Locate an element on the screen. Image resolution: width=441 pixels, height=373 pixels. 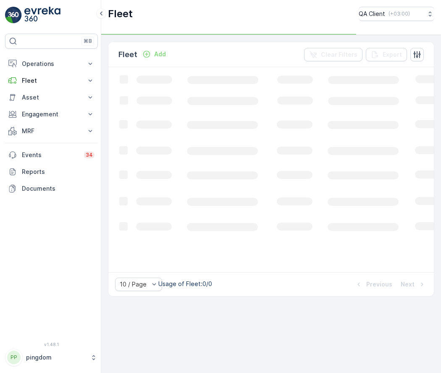
p: Next is located at coordinates (407, 284).